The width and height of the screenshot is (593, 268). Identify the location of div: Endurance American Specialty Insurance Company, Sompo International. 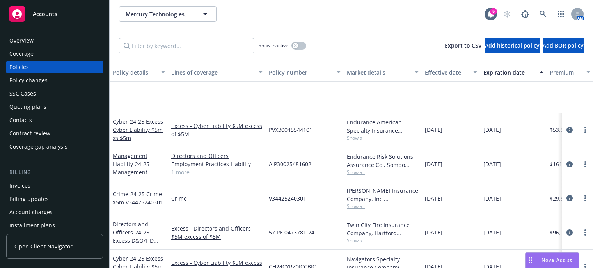
(383, 126).